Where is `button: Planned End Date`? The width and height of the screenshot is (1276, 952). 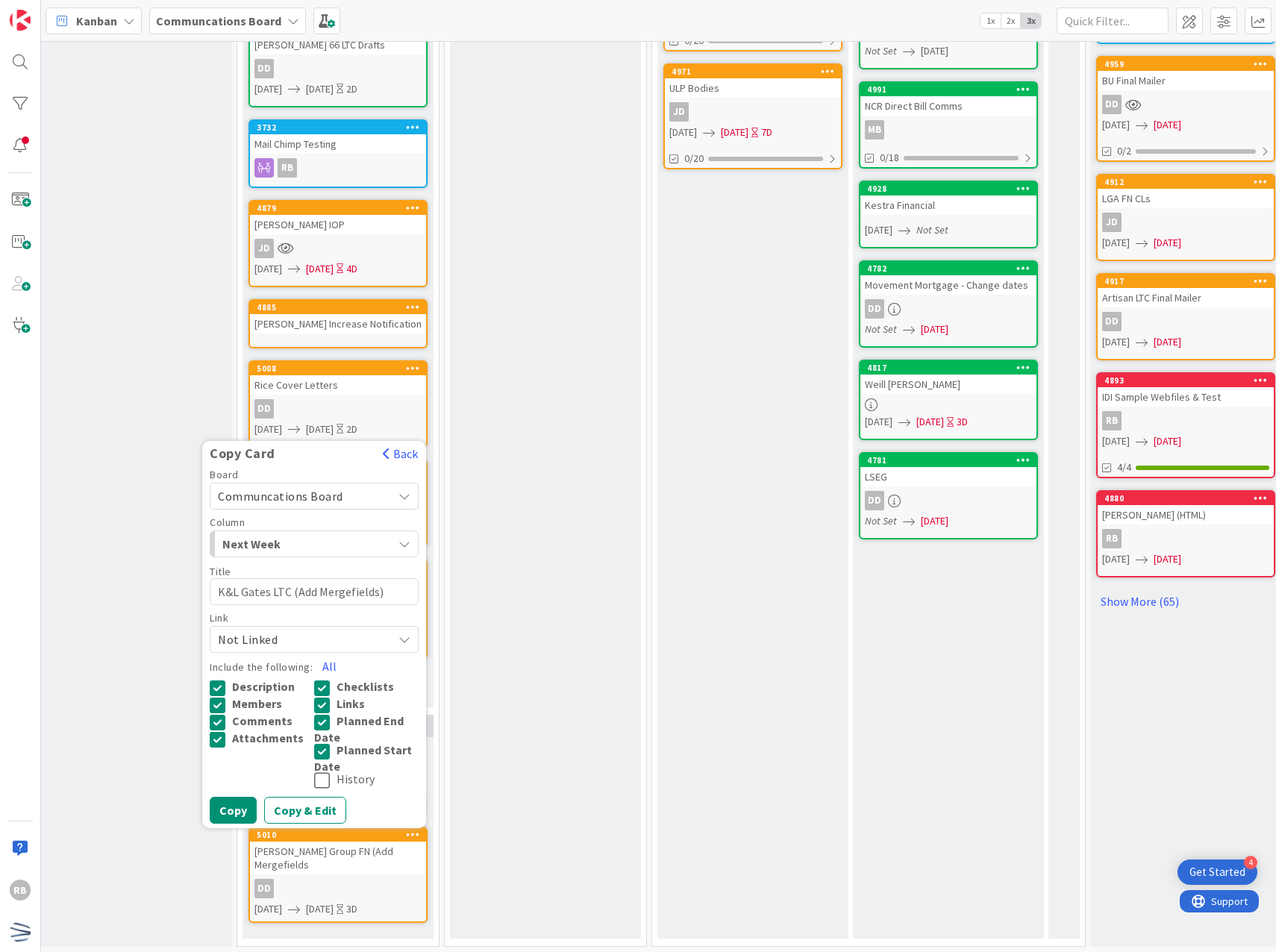
button: Planned End Date is located at coordinates (366, 728).